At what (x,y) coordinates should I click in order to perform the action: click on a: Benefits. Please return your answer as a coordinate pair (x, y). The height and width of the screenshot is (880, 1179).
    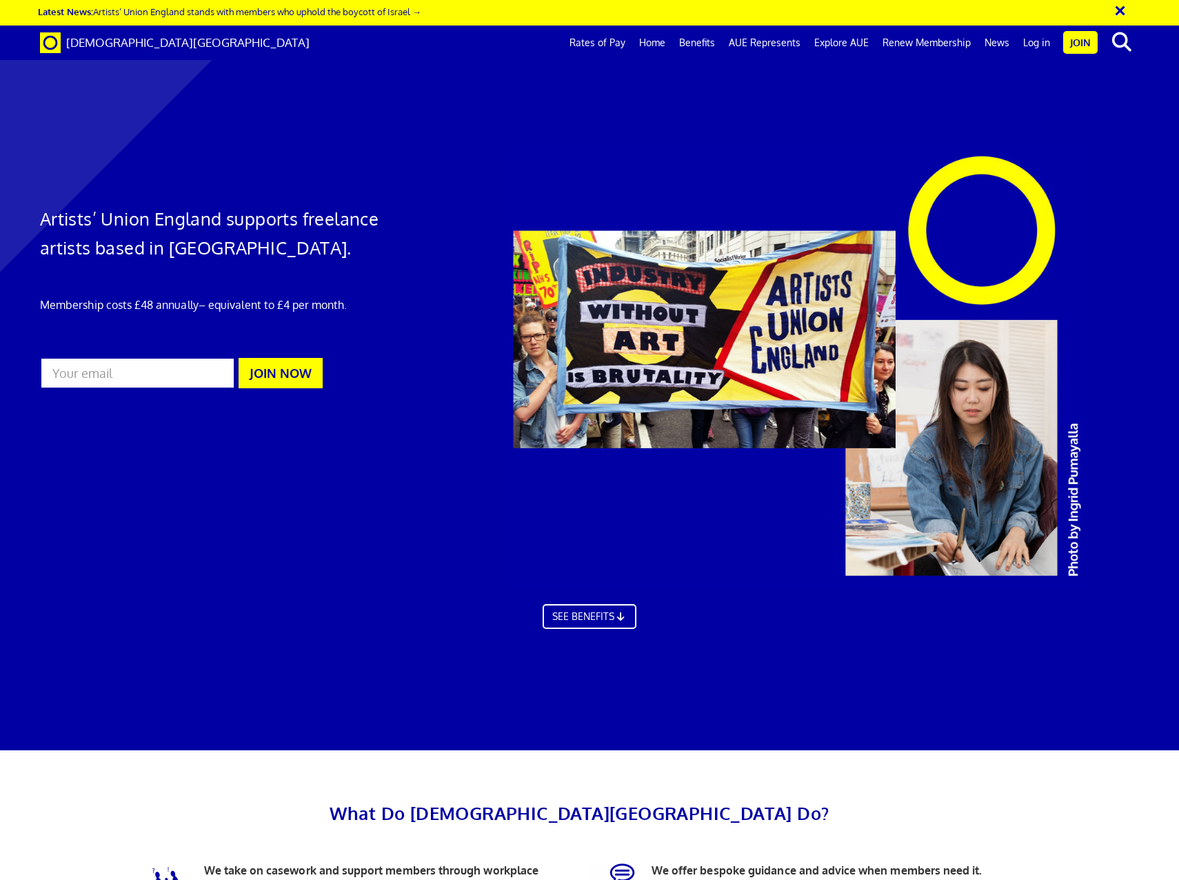
    Looking at the image, I should click on (697, 43).